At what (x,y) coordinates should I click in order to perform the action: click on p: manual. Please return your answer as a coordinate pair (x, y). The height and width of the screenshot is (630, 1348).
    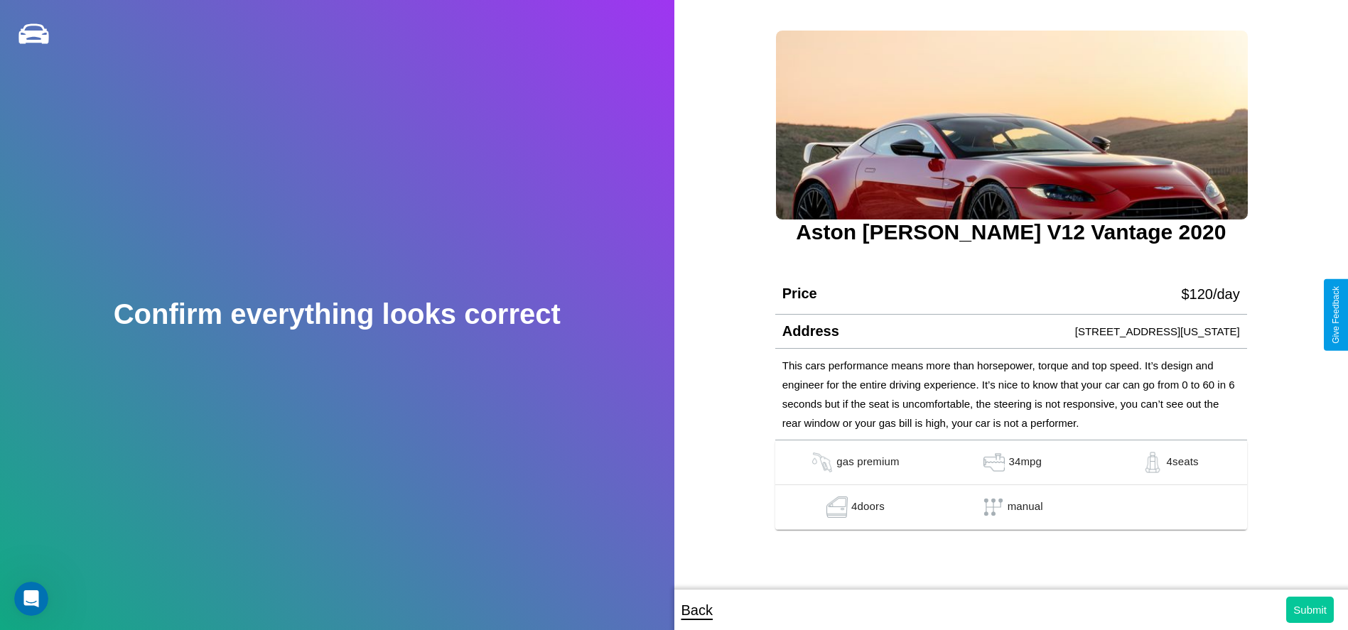
    Looking at the image, I should click on (1025, 507).